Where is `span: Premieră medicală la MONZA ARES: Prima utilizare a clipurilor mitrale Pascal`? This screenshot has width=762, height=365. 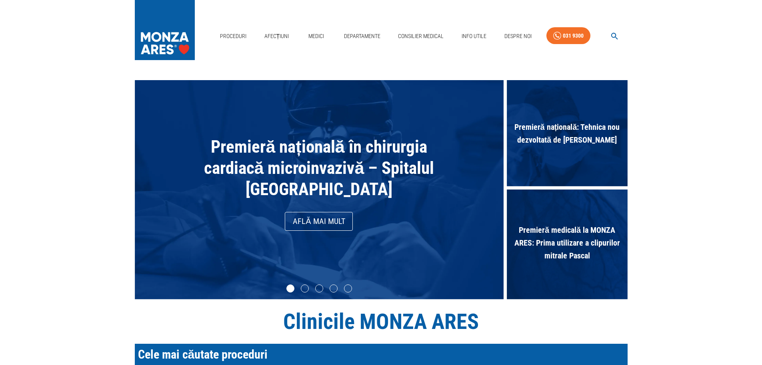
span: Premieră medicală la MONZA ARES: Prima utilizare a clipurilor mitrale Pascal is located at coordinates (567, 243).